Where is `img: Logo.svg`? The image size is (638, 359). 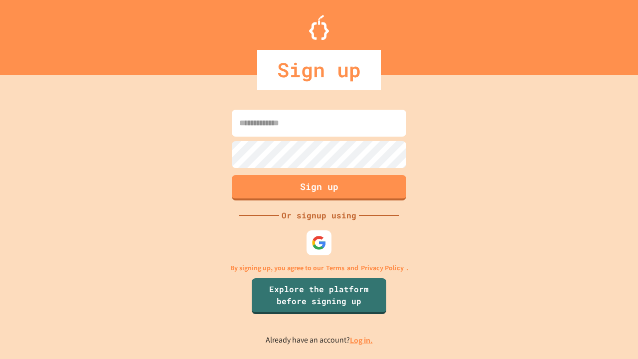
img: Logo.svg is located at coordinates (319, 27).